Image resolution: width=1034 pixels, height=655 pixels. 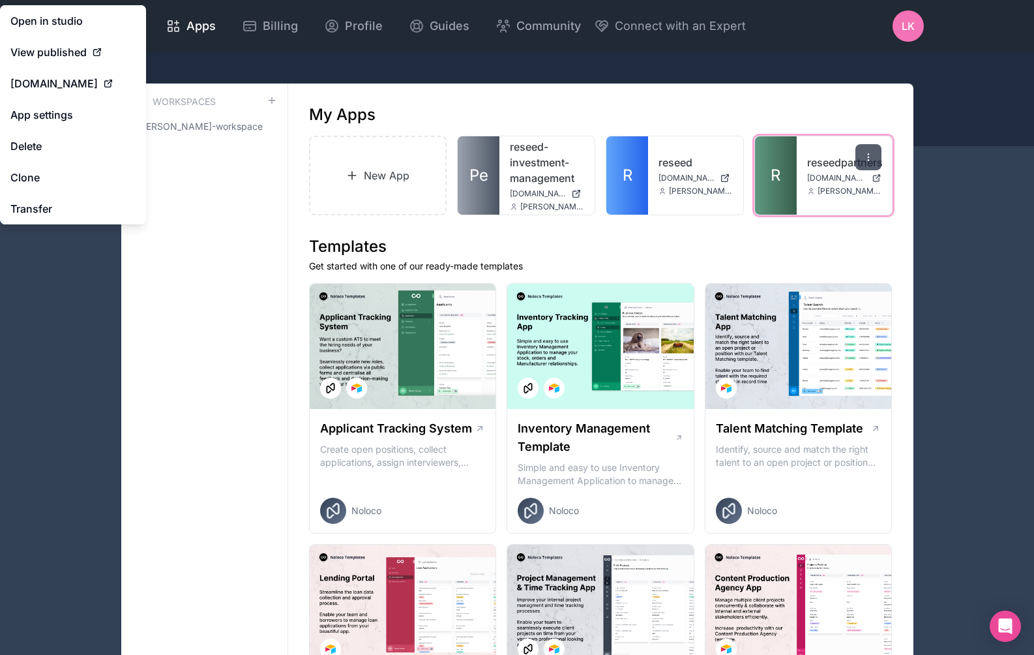 I want to click on a: reseedpartners, so click(x=844, y=162).